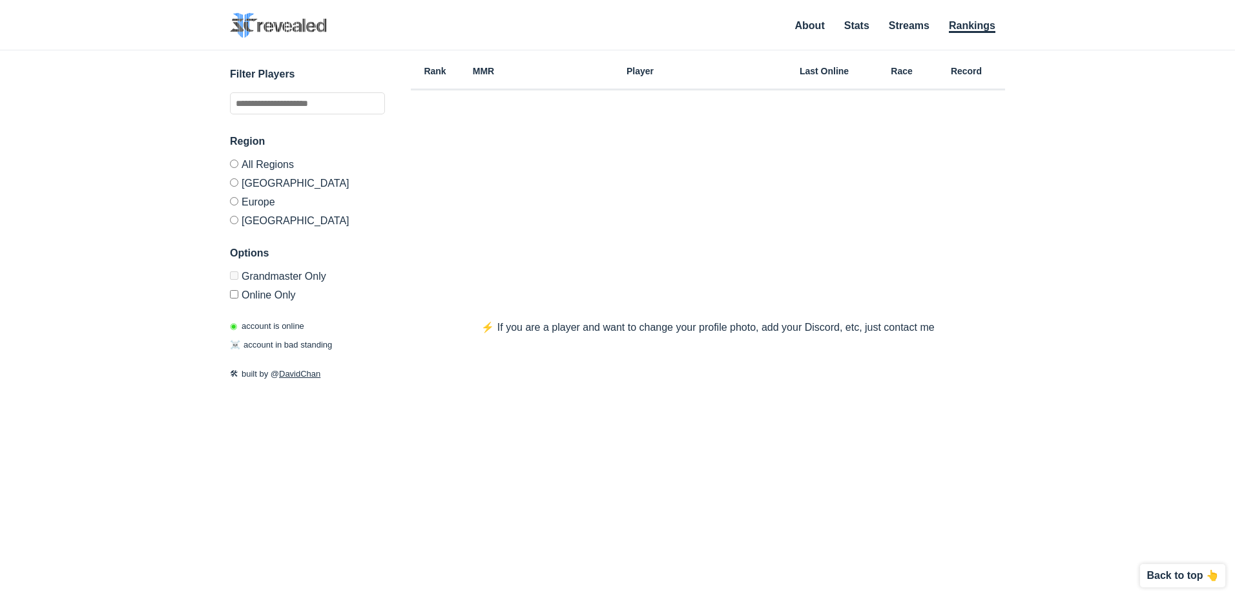  What do you see at coordinates (1183, 576) in the screenshot?
I see `p: Back to top 👆` at bounding box center [1183, 576].